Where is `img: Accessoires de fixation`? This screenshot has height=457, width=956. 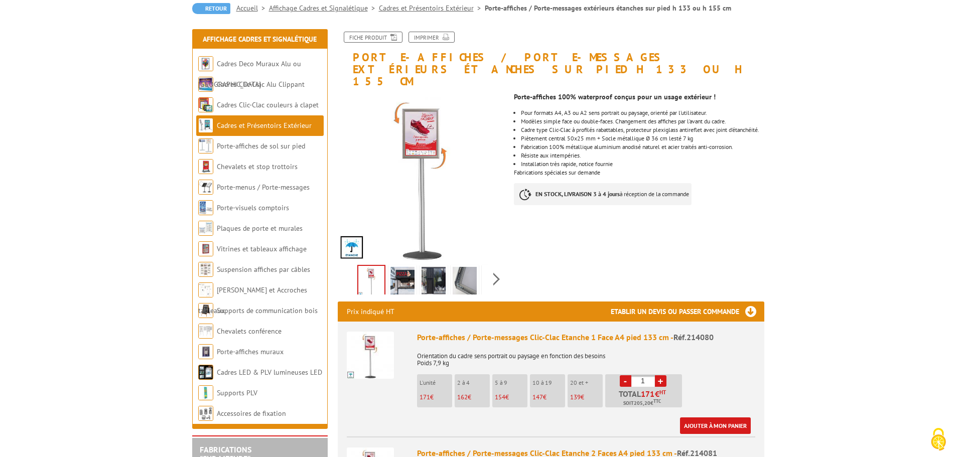 img: Accessoires de fixation is located at coordinates (206, 414).